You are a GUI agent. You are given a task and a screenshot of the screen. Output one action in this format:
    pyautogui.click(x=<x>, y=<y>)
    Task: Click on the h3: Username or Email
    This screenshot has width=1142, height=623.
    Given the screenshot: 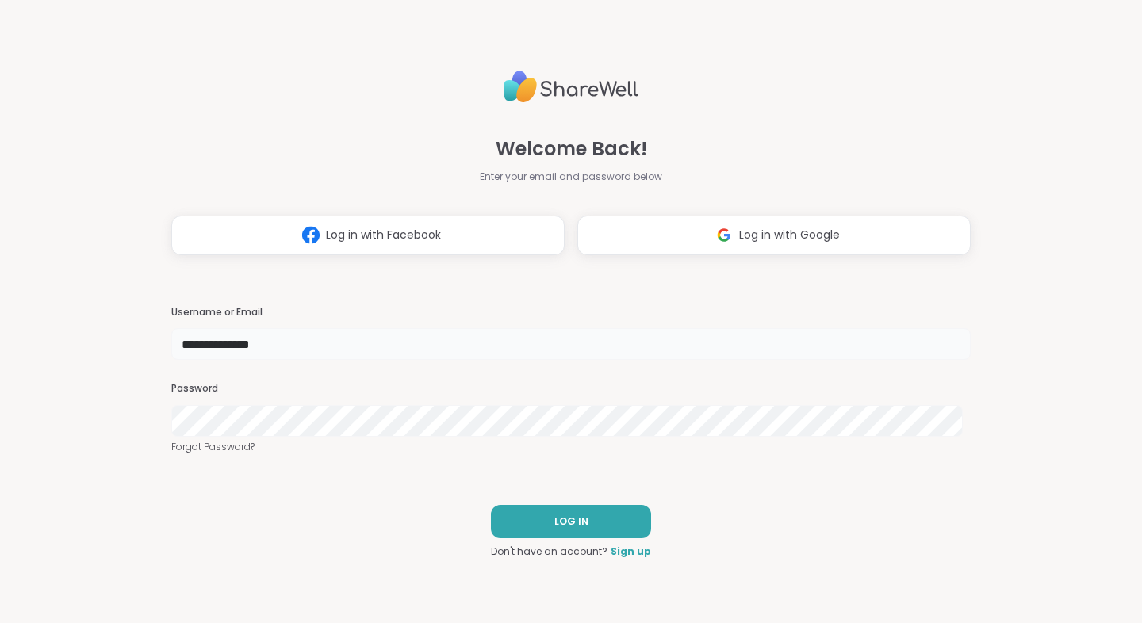 What is the action you would take?
    pyautogui.click(x=571, y=312)
    